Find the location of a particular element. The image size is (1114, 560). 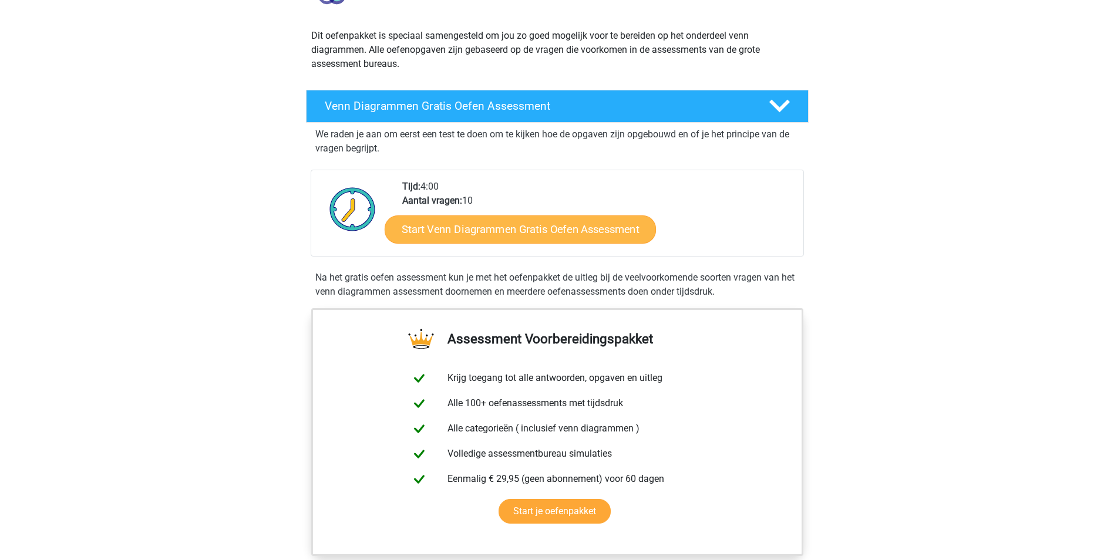

h4: Venn Diagrammen Gratis Oefen Assessment is located at coordinates (537, 106).